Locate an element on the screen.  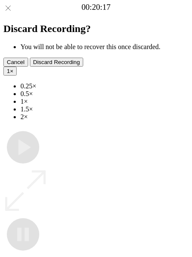
li: 1× is located at coordinates (104, 101).